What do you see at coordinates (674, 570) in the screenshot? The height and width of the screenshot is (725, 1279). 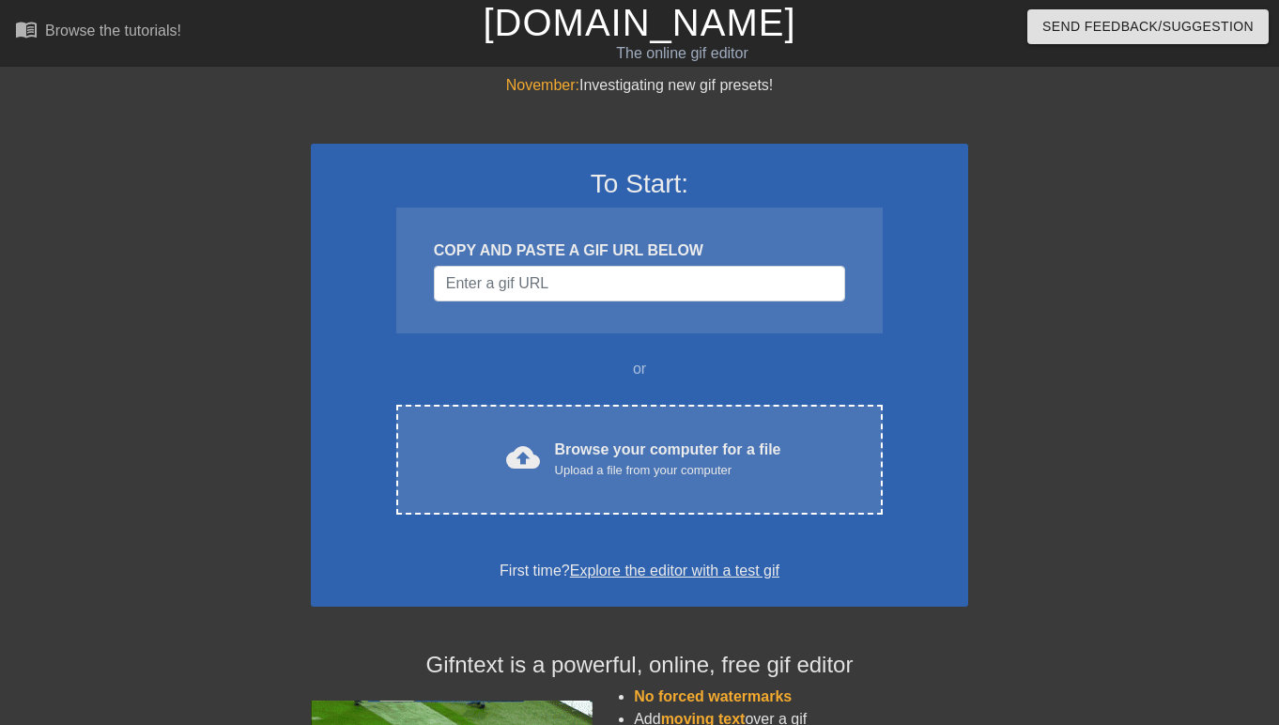 I see `a: Explore the editor with a test gif` at bounding box center [674, 570].